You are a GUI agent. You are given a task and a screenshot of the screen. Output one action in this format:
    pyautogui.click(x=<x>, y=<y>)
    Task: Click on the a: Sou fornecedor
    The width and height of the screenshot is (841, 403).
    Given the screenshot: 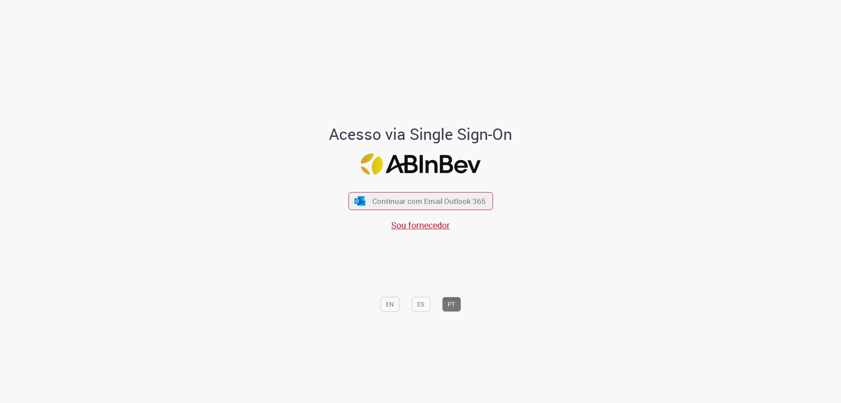 What is the action you would take?
    pyautogui.click(x=421, y=225)
    